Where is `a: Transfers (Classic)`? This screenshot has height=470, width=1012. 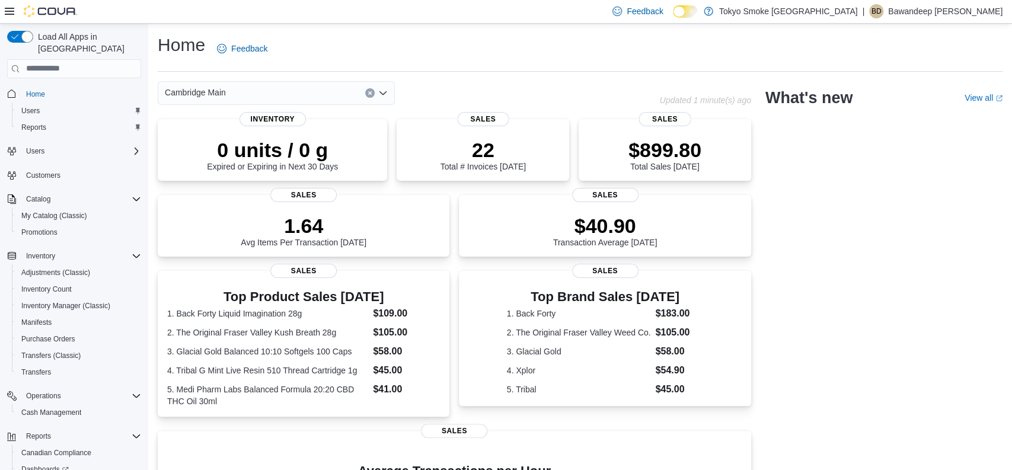 a: Transfers (Classic) is located at coordinates (51, 356).